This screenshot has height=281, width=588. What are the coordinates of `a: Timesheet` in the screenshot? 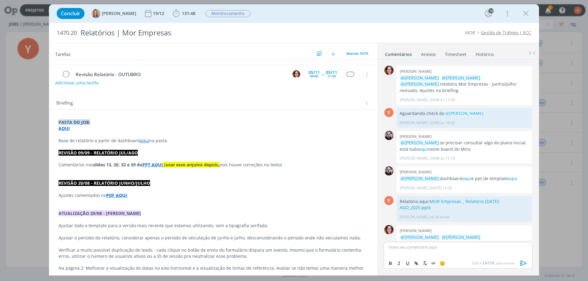 It's located at (455, 53).